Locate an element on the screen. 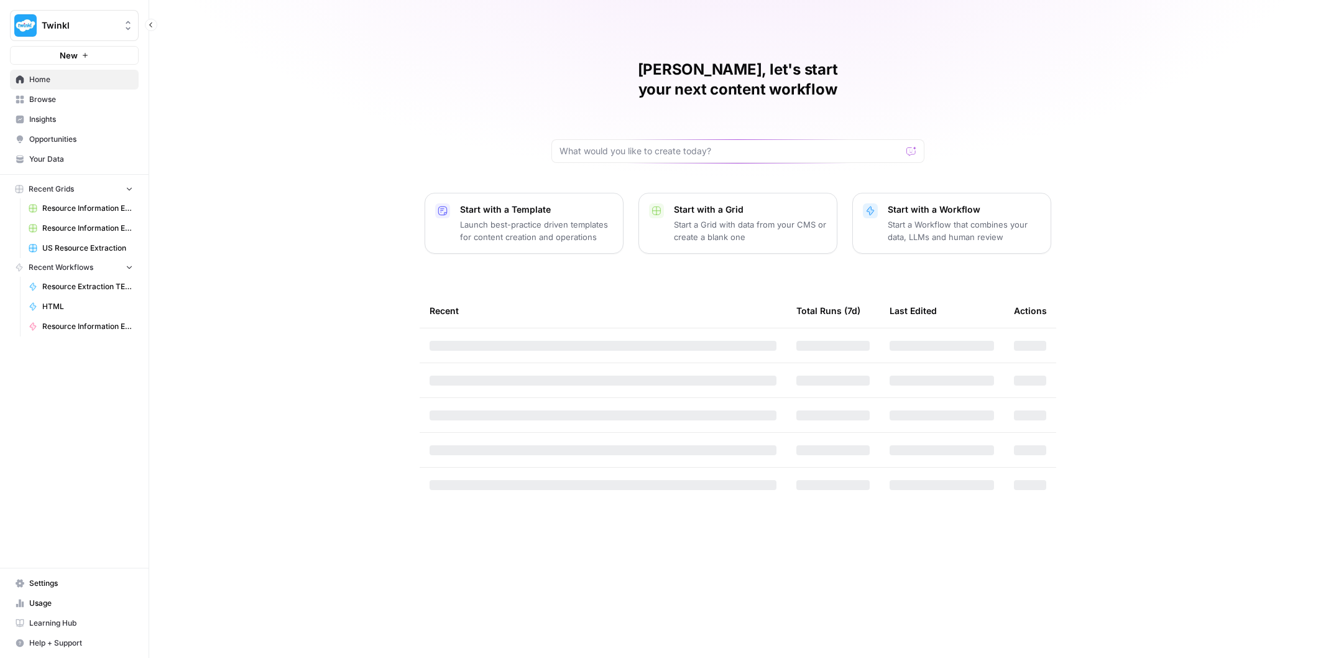 Image resolution: width=1326 pixels, height=658 pixels. a: Resource Extraction TEST is located at coordinates (81, 287).